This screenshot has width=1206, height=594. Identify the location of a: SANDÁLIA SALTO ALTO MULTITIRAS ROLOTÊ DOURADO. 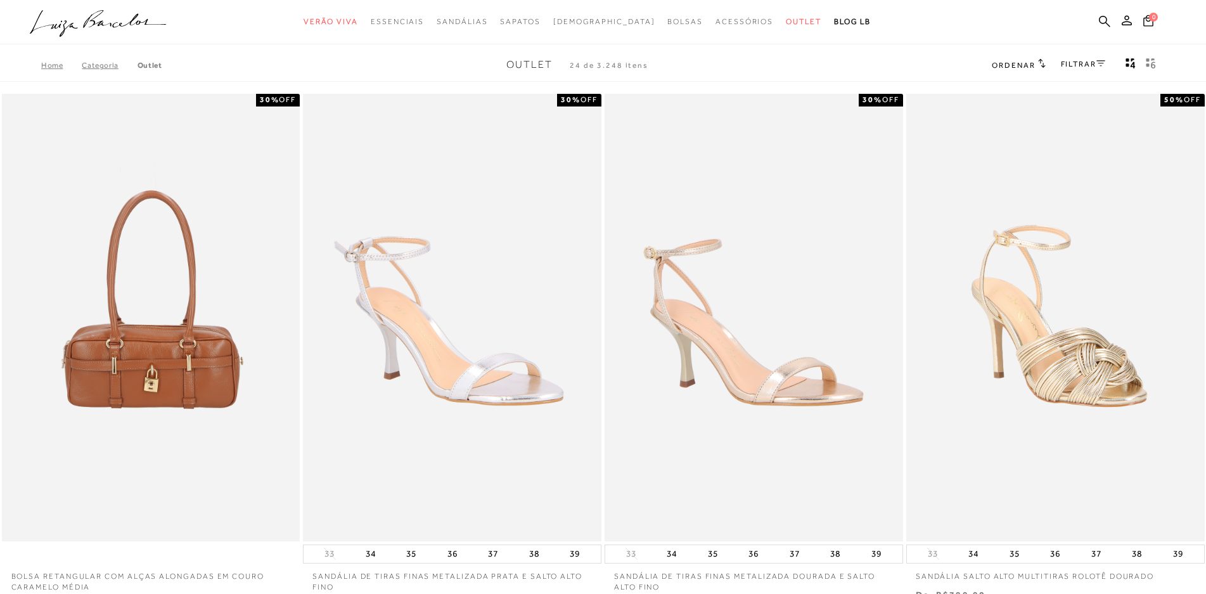
(1055, 572).